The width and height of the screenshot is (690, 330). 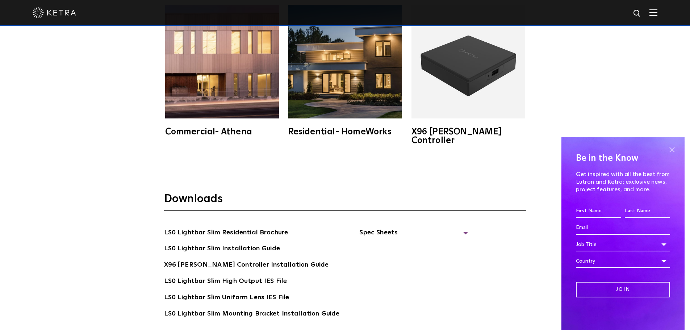 I want to click on a: LS0 Lightbar Slim Residential Brochure, so click(x=226, y=233).